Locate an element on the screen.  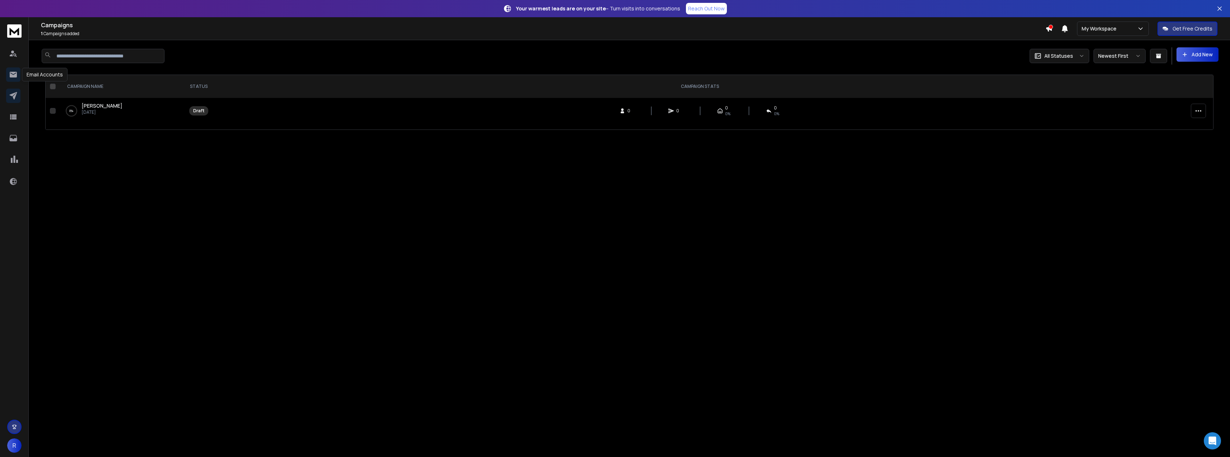
h1: Campaigns is located at coordinates (543, 25).